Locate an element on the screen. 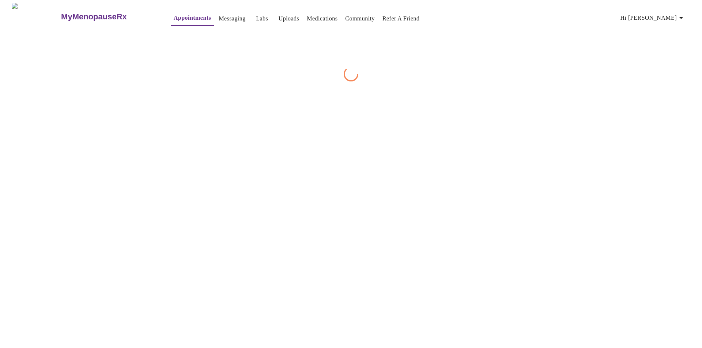 Image resolution: width=702 pixels, height=348 pixels. button: Labs is located at coordinates (262, 19).